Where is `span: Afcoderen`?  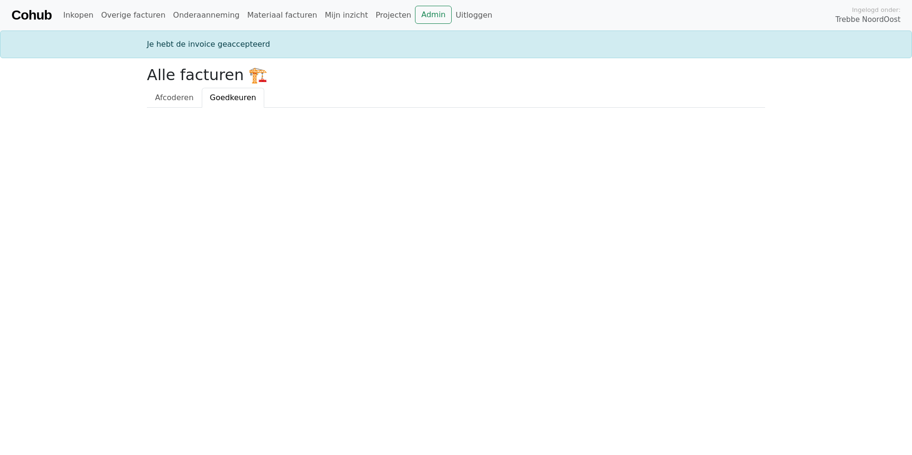
span: Afcoderen is located at coordinates (174, 97).